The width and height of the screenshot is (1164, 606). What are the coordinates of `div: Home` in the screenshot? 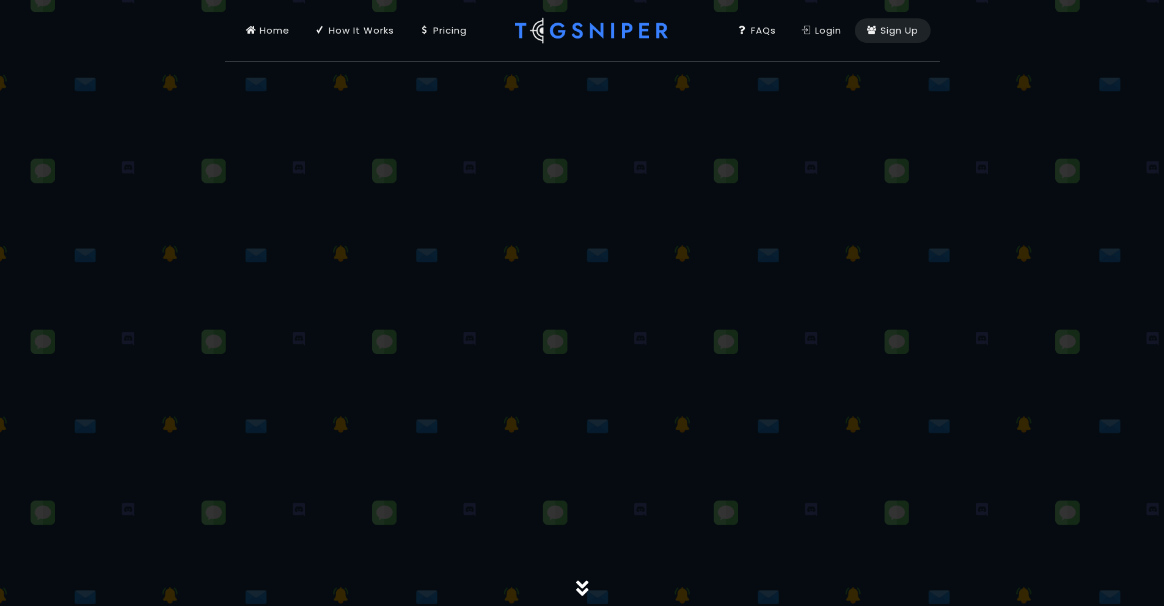 It's located at (268, 31).